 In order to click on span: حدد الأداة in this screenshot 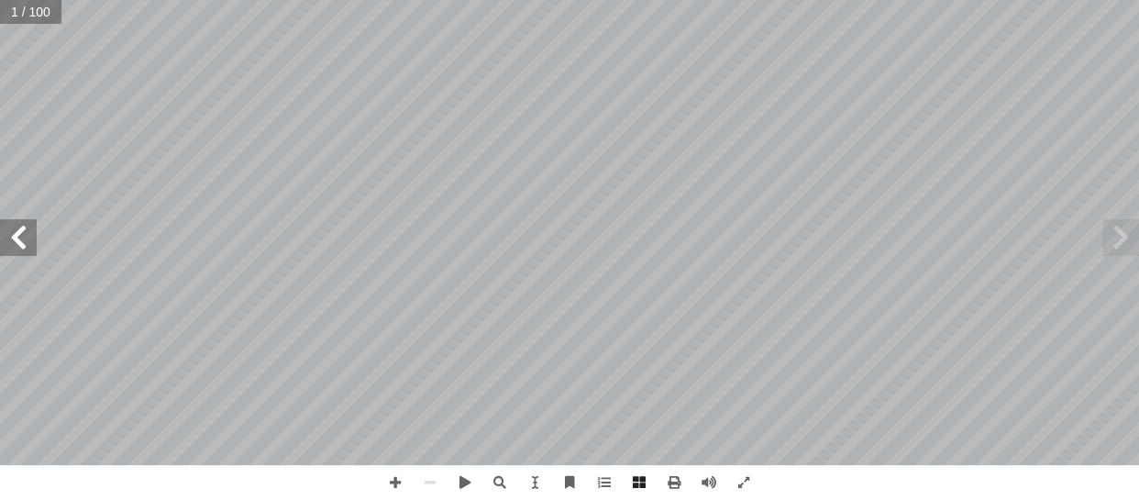, I will do `click(535, 482)`.